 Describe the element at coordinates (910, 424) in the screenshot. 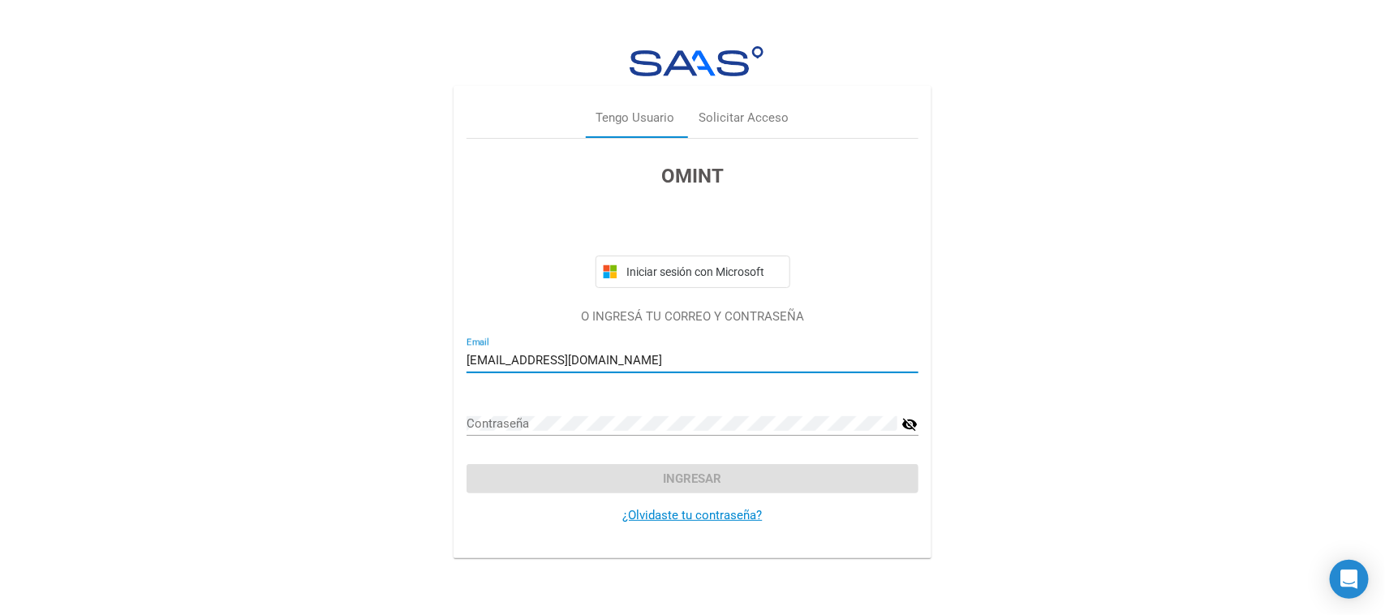

I see `mat-icon: visibility_off` at that location.